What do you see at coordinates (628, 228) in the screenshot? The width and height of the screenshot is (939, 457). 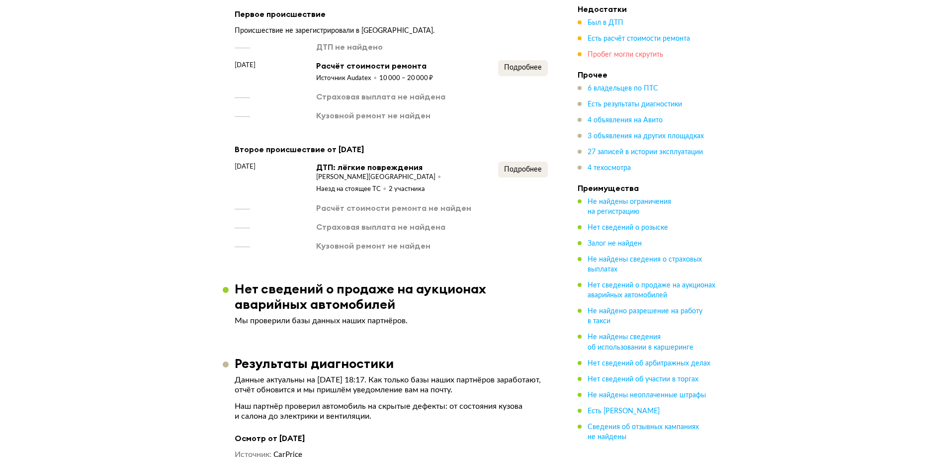 I see `span: Нет сведений о розыске` at bounding box center [628, 228].